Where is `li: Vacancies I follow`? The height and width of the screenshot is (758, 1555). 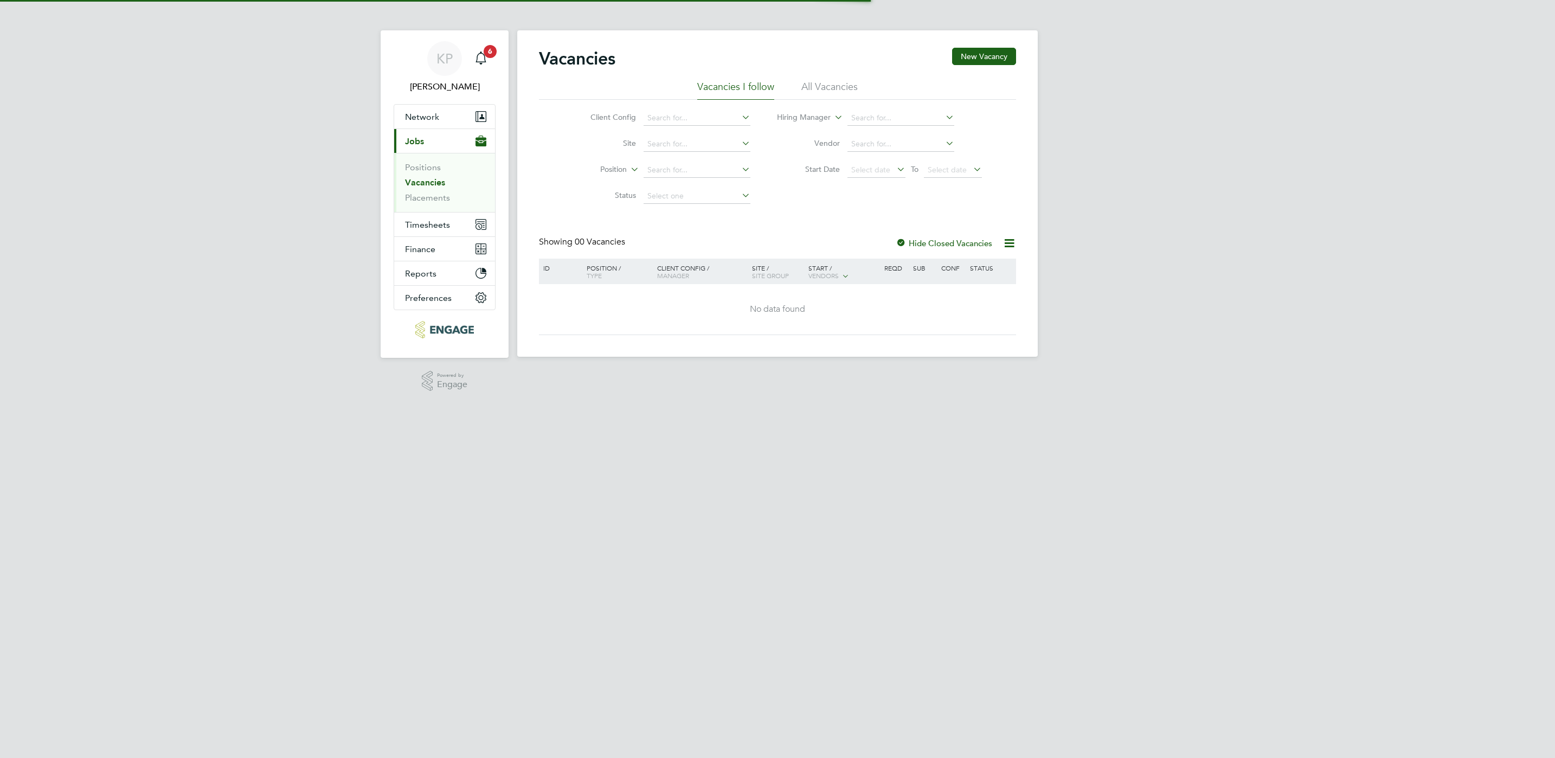
li: Vacancies I follow is located at coordinates (736, 90).